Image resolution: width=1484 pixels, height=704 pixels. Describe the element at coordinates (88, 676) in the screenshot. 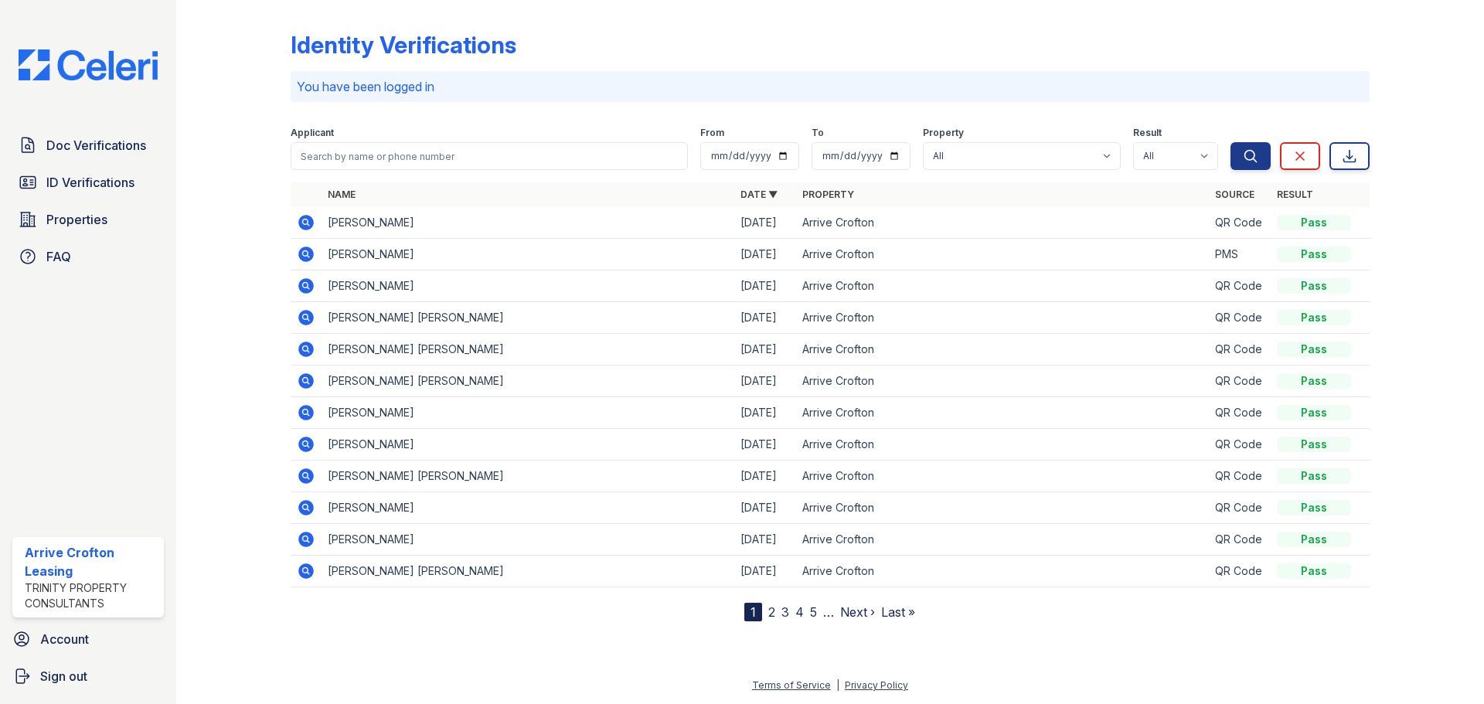

I see `a: Sign out` at that location.